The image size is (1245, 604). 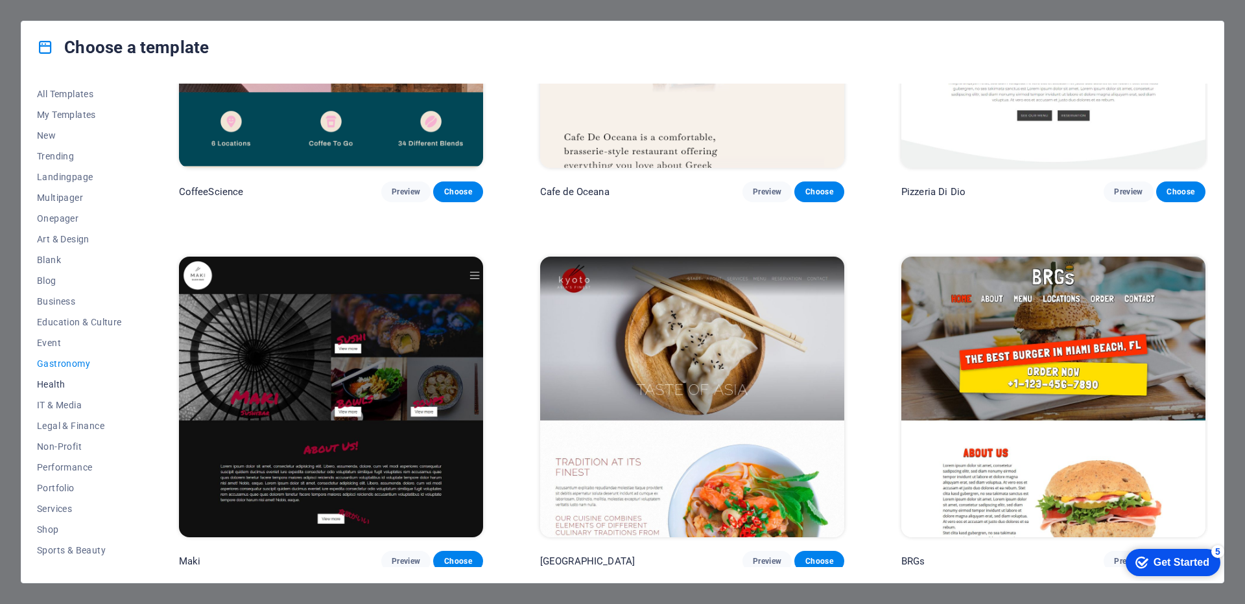 I want to click on p: Cafe de Oceana, so click(x=574, y=192).